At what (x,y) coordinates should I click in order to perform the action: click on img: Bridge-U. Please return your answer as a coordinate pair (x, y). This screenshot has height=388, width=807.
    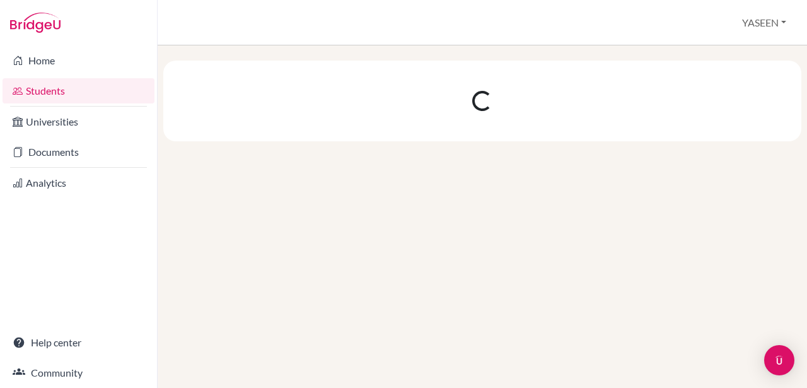
    Looking at the image, I should click on (35, 23).